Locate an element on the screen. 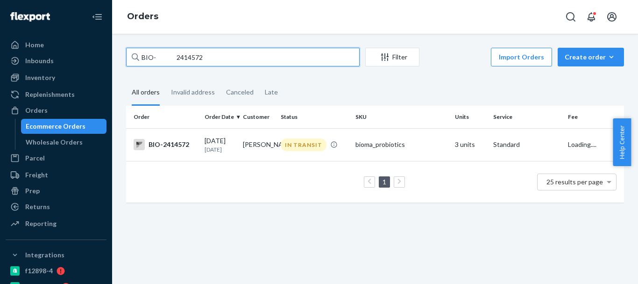 The image size is (638, 284). th: Order is located at coordinates (164, 117).